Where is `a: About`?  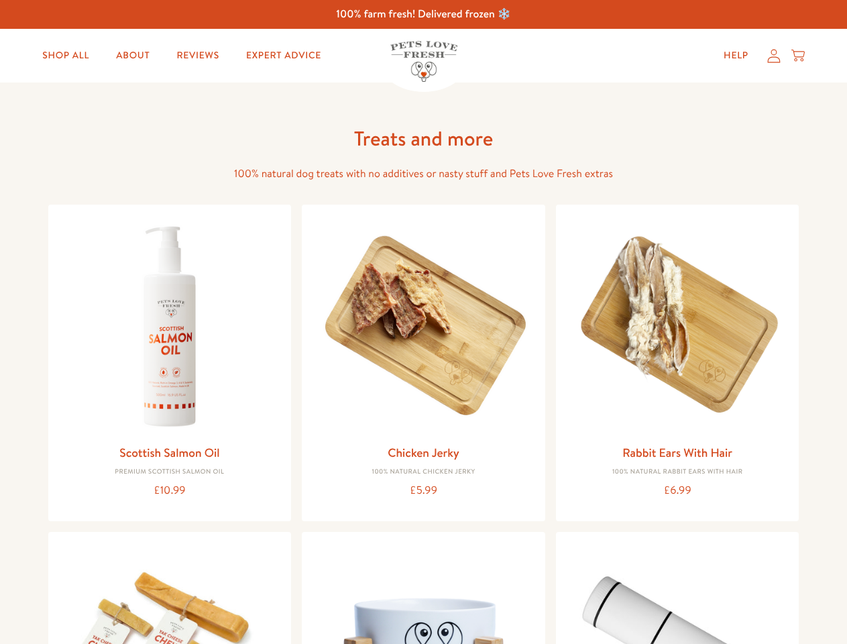 a: About is located at coordinates (133, 56).